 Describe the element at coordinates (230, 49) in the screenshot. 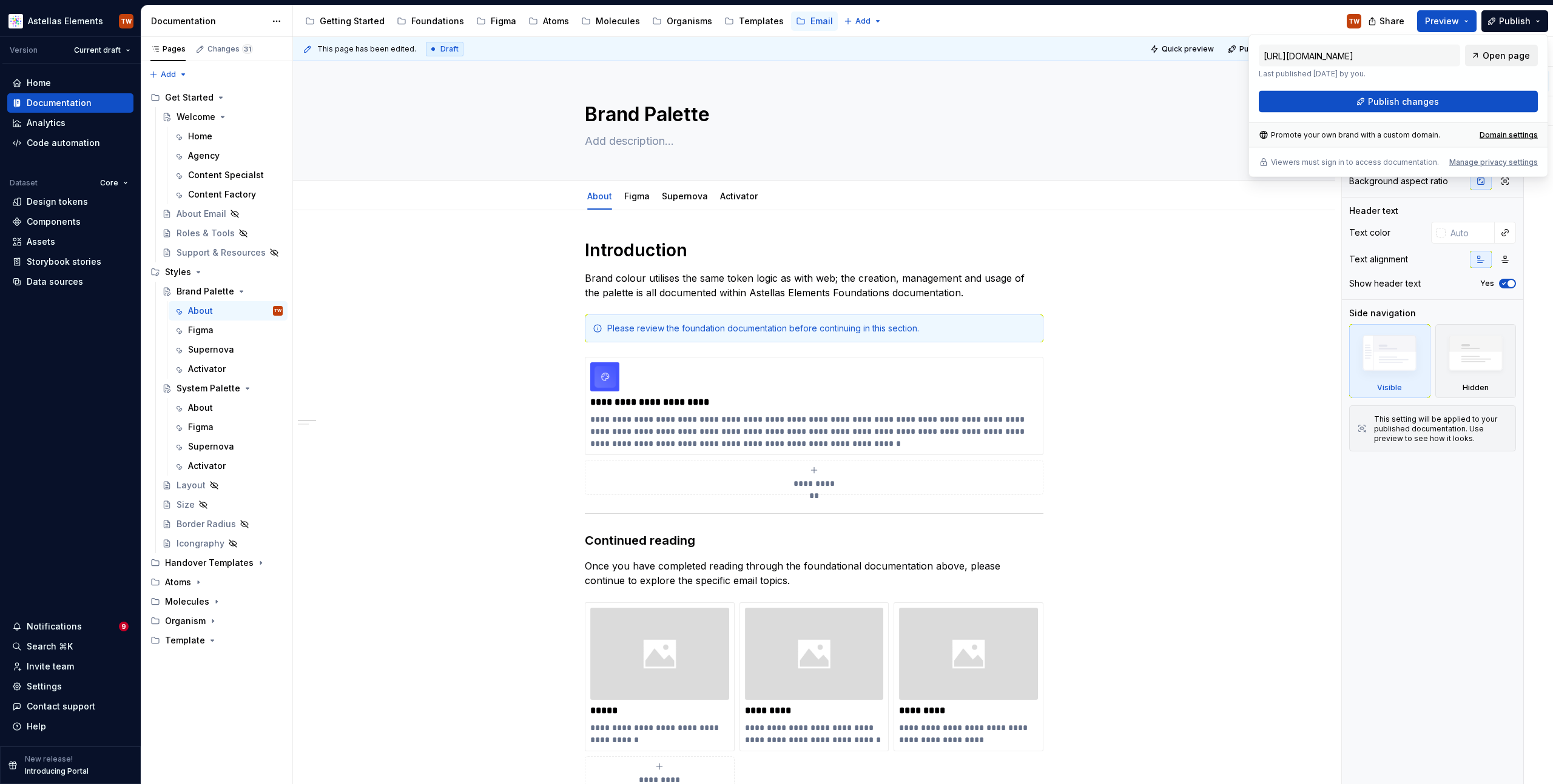

I see `div: Changes` at that location.